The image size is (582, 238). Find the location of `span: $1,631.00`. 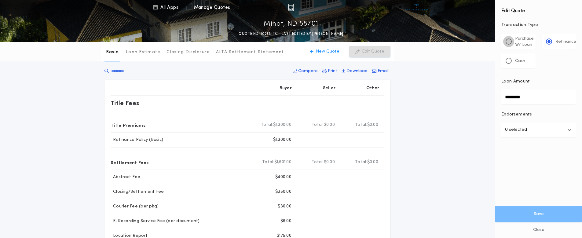

span: $1,631.00 is located at coordinates (283, 162).